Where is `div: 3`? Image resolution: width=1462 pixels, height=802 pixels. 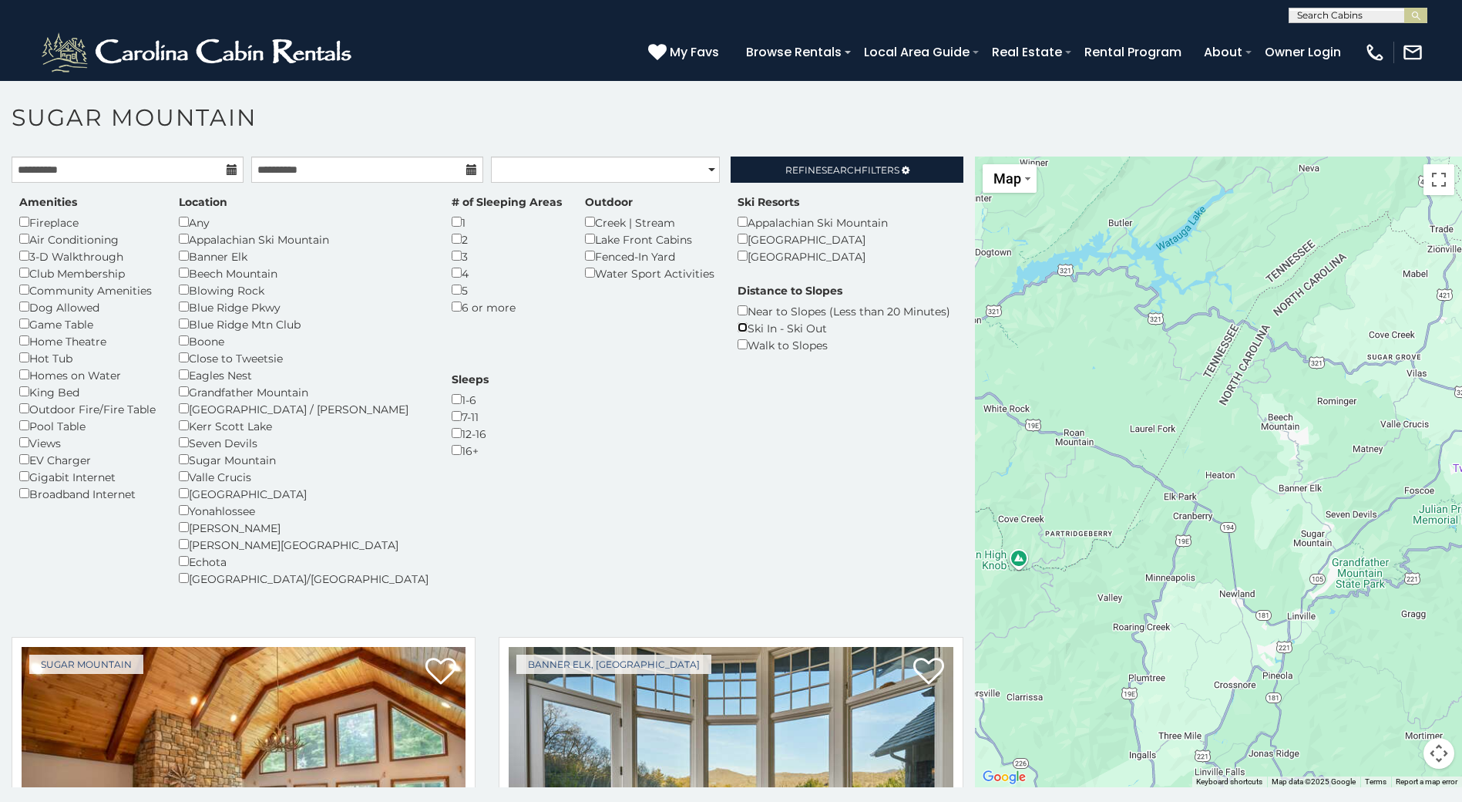 div: 3 is located at coordinates (506, 256).